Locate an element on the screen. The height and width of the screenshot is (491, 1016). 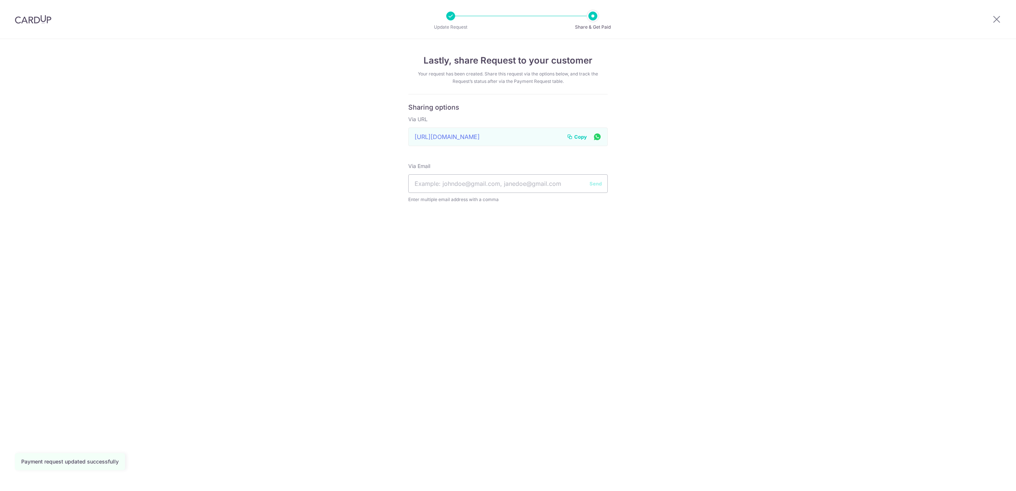
p: Share & Get Paid is located at coordinates (593, 27).